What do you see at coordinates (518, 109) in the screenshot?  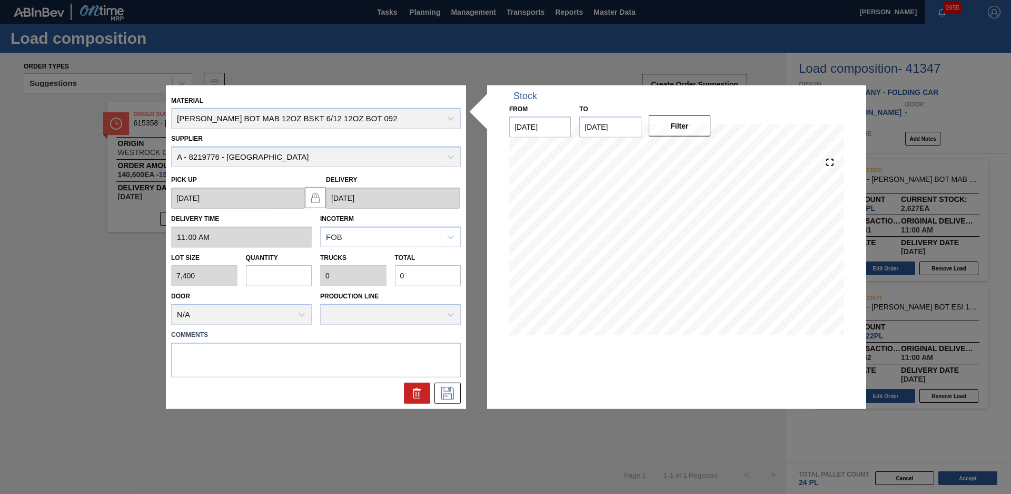 I see `label: From` at bounding box center [518, 109].